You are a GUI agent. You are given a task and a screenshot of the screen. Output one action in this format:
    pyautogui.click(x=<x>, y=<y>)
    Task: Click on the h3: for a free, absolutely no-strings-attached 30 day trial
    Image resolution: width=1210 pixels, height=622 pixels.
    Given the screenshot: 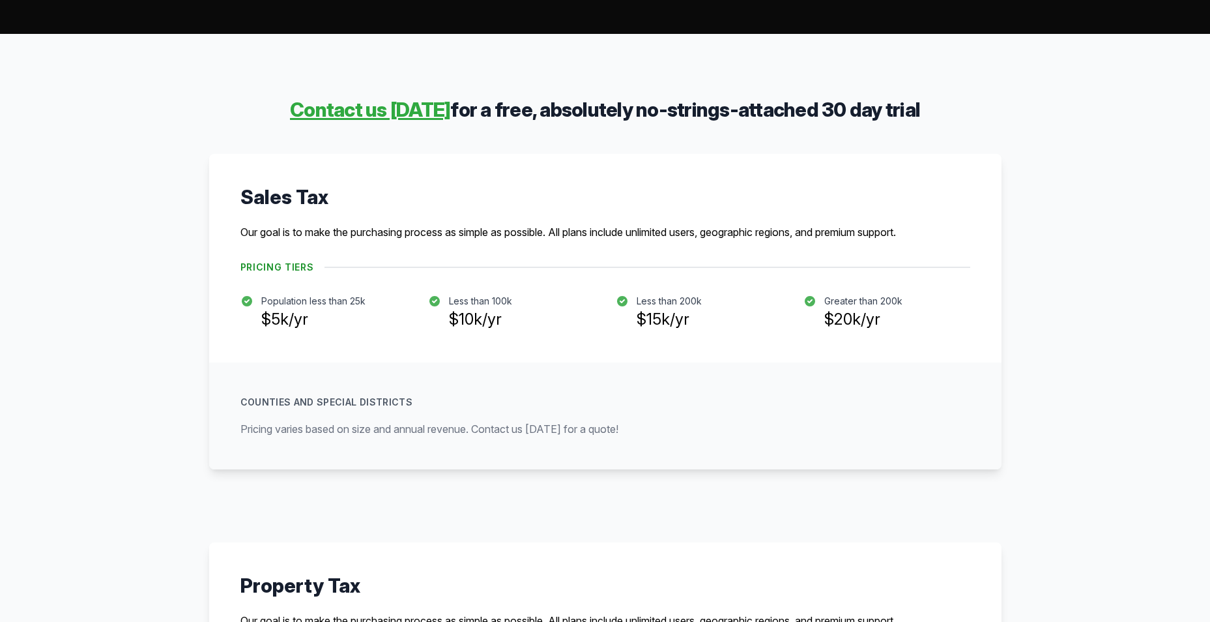 What is the action you would take?
    pyautogui.click(x=605, y=109)
    